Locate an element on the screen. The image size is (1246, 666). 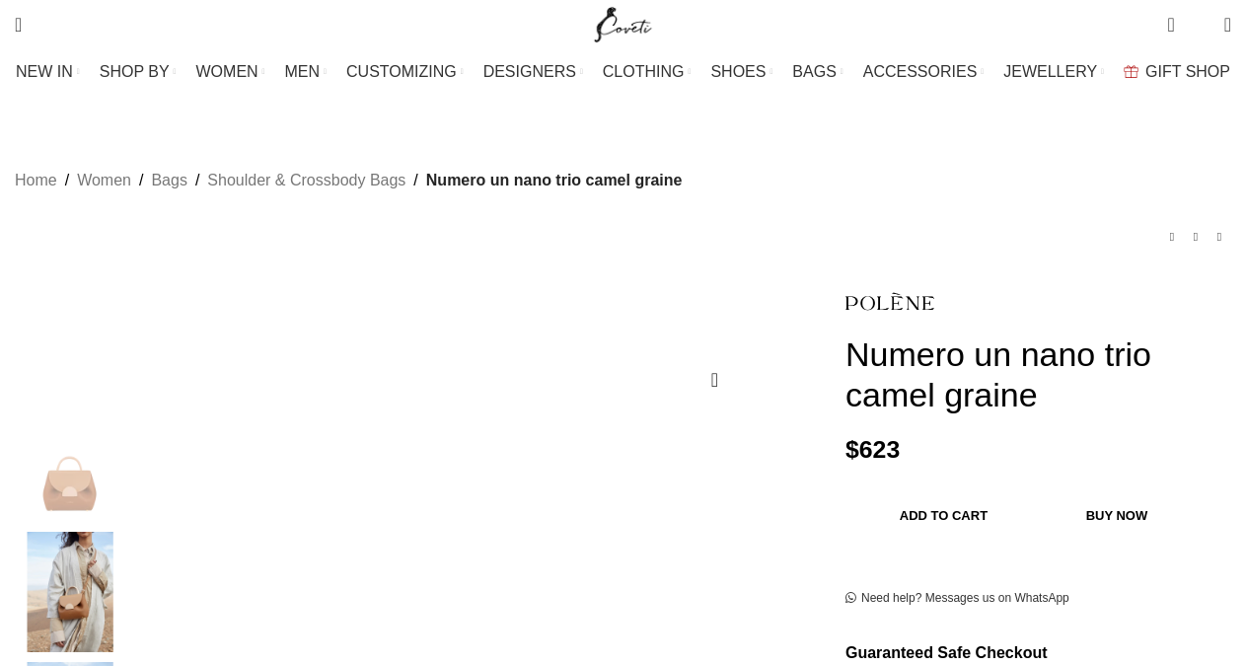
a: Previous product is located at coordinates (1172, 237).